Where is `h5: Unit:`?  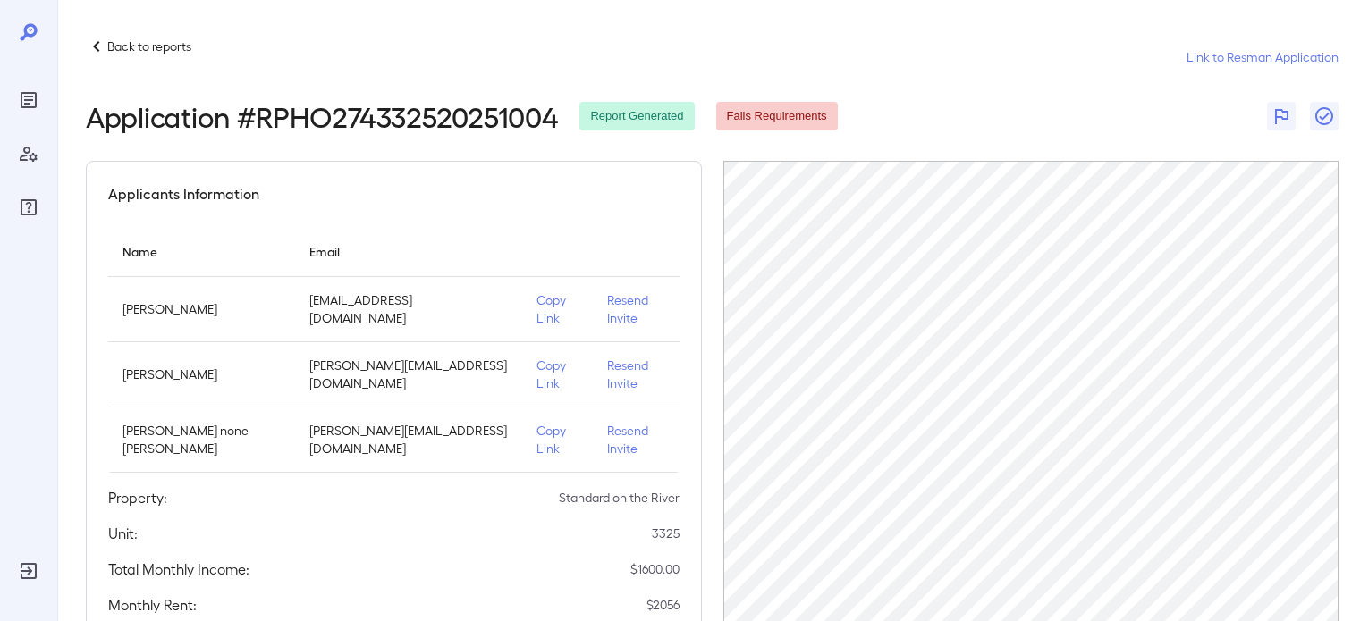
h5: Unit: is located at coordinates (122, 534).